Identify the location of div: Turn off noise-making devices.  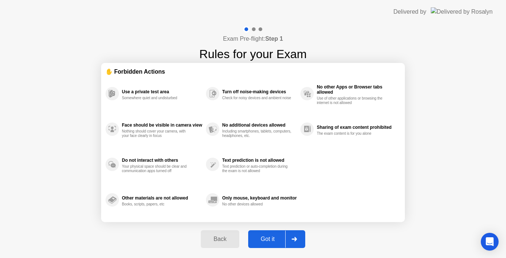
(259, 92).